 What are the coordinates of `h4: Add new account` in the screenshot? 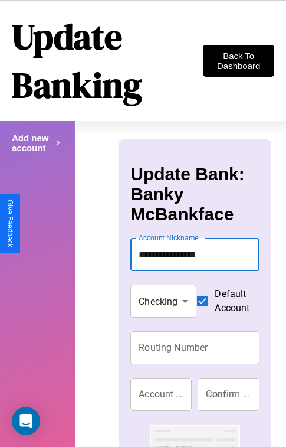 It's located at (32, 143).